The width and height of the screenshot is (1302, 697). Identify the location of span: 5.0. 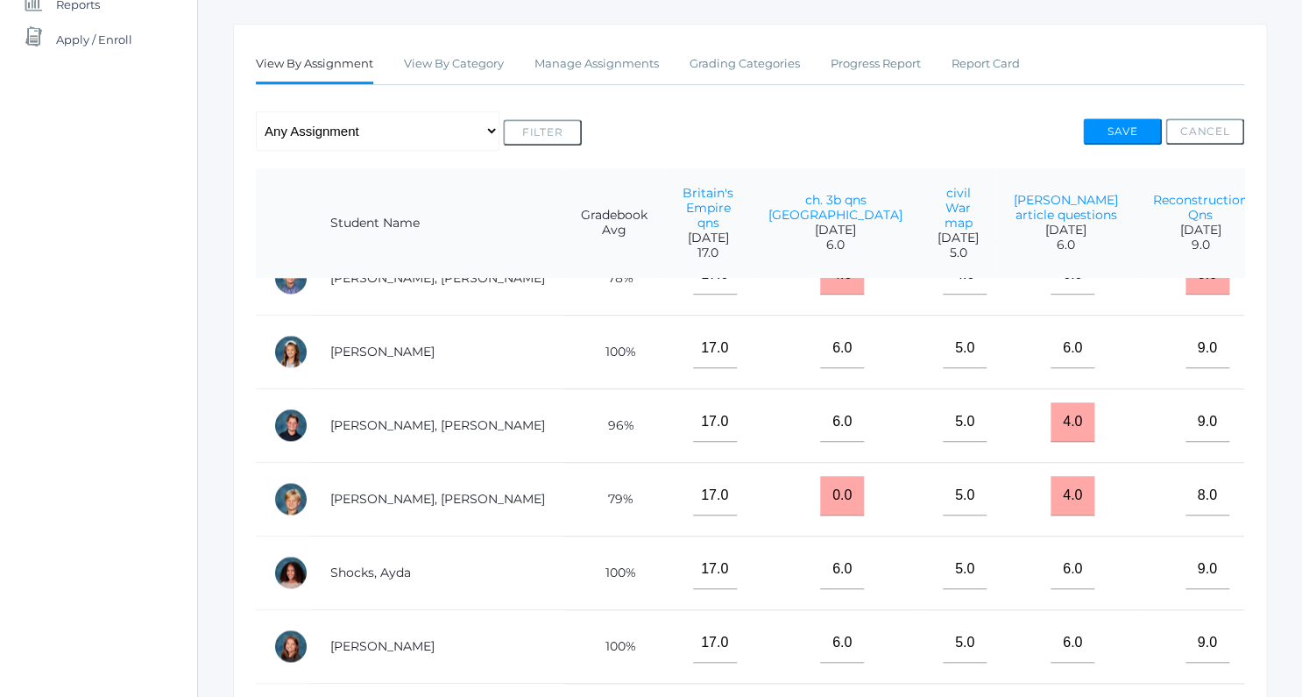
(958, 252).